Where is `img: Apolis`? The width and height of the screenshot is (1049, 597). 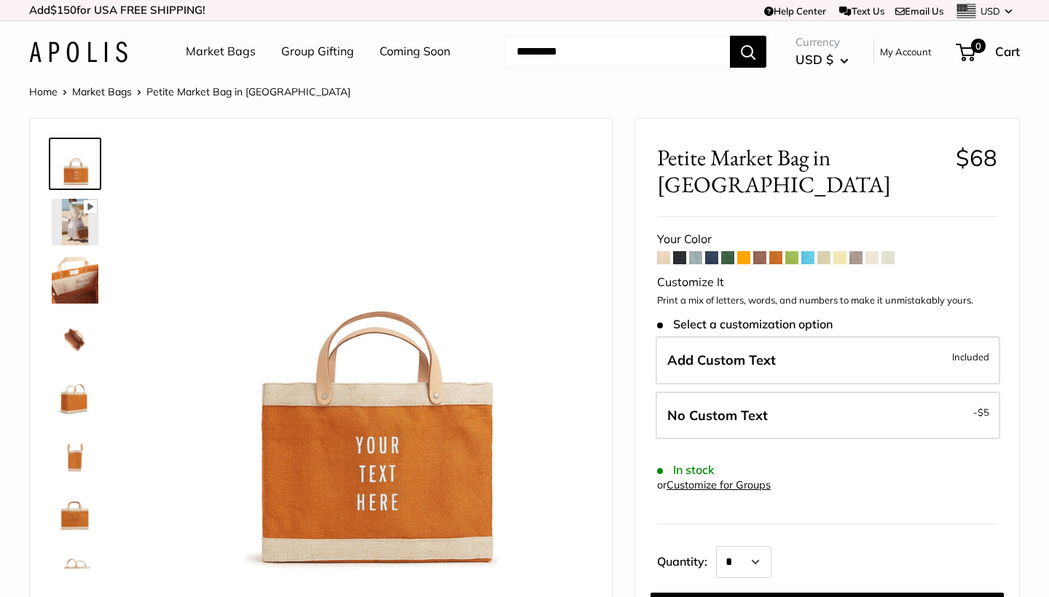 img: Apolis is located at coordinates (78, 52).